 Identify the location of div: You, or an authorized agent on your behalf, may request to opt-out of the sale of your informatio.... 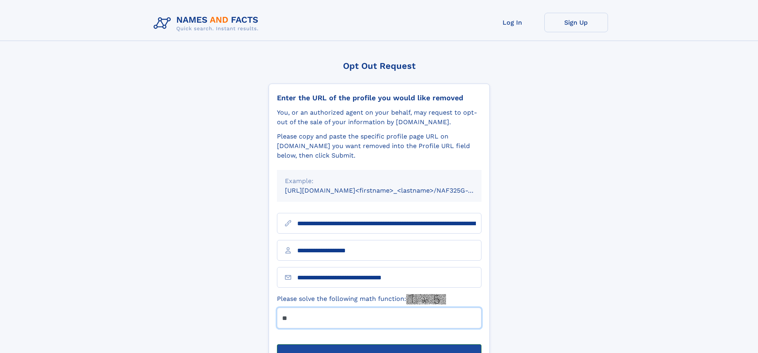
(379, 117).